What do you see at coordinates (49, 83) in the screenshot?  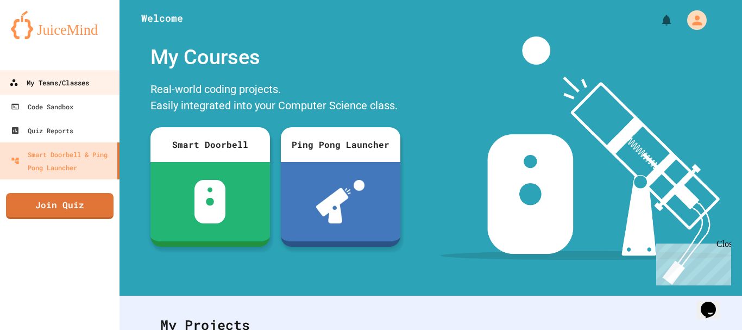 I see `div: My Teams/Classes` at bounding box center [49, 83].